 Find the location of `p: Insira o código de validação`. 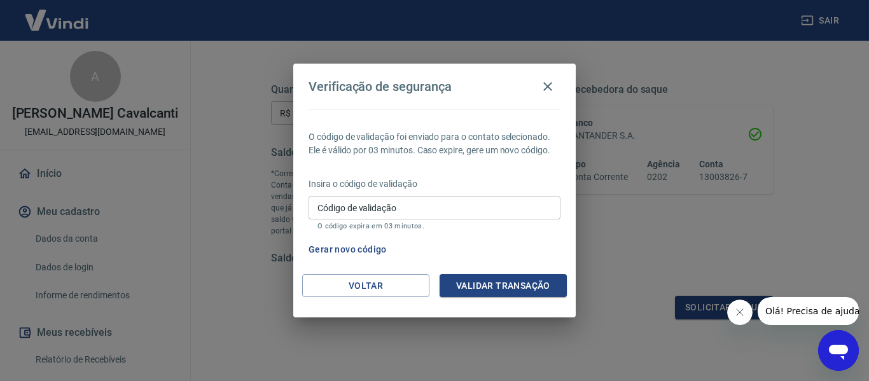

p: Insira o código de validação is located at coordinates (435, 184).